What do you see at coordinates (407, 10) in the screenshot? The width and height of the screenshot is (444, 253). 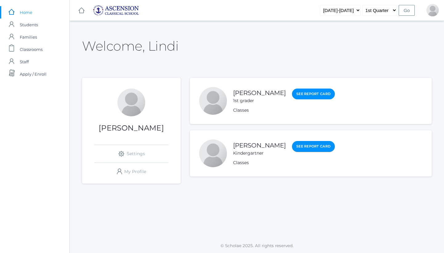 I see `input: Go` at bounding box center [407, 10].